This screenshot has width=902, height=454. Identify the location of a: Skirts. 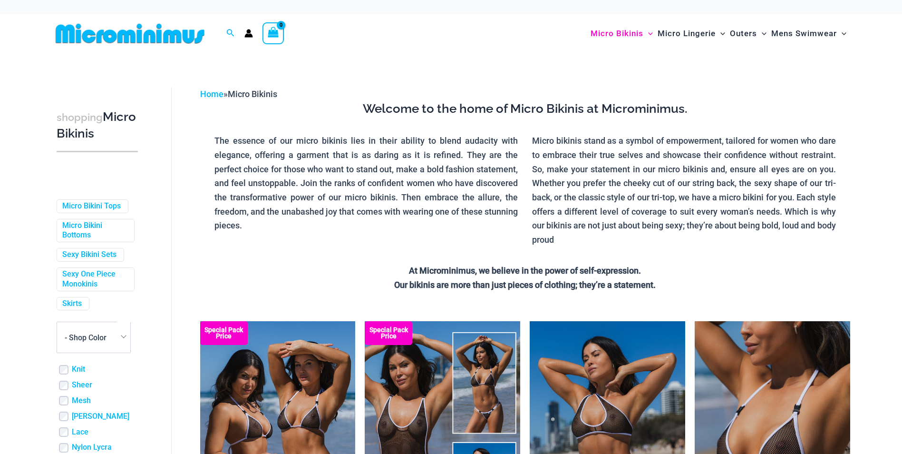
(72, 303).